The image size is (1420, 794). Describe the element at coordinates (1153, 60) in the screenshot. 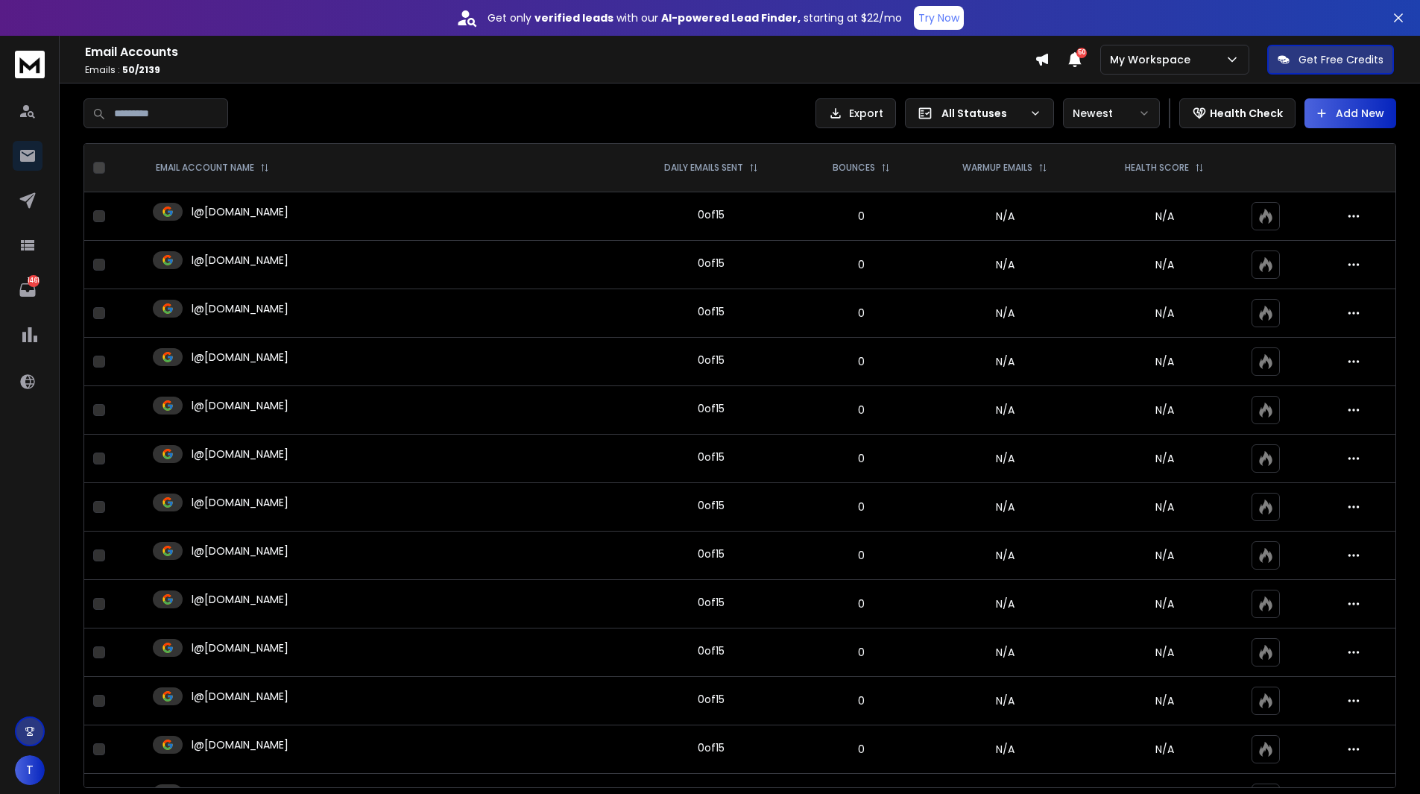

I see `p: My Workspace` at that location.